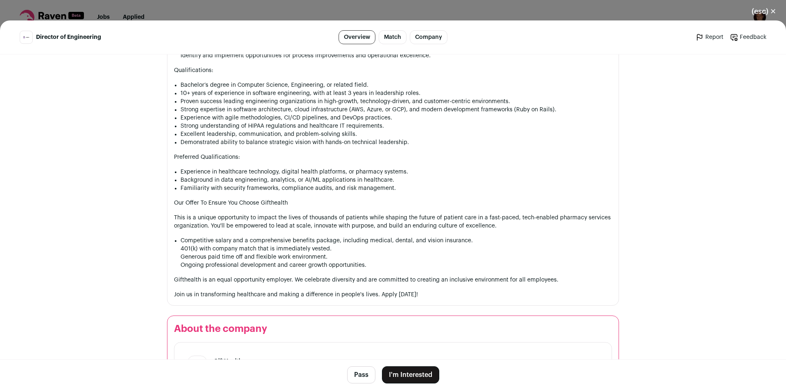  I want to click on a: Company, so click(429, 37).